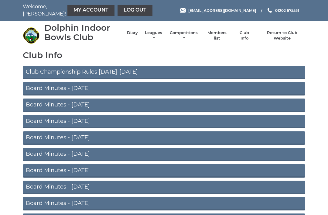 This screenshot has height=215, width=328. I want to click on div: Dolphin Indoor Bowls Club, so click(83, 32).